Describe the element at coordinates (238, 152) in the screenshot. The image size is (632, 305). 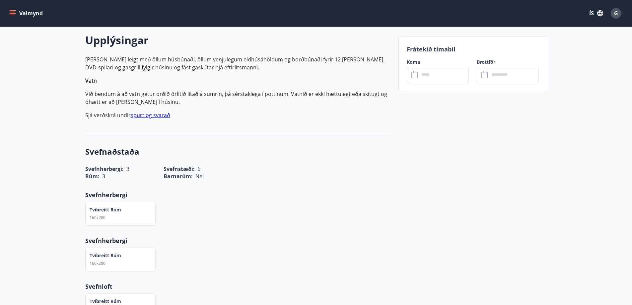
I see `h3: Svefnaðstaða` at that location.